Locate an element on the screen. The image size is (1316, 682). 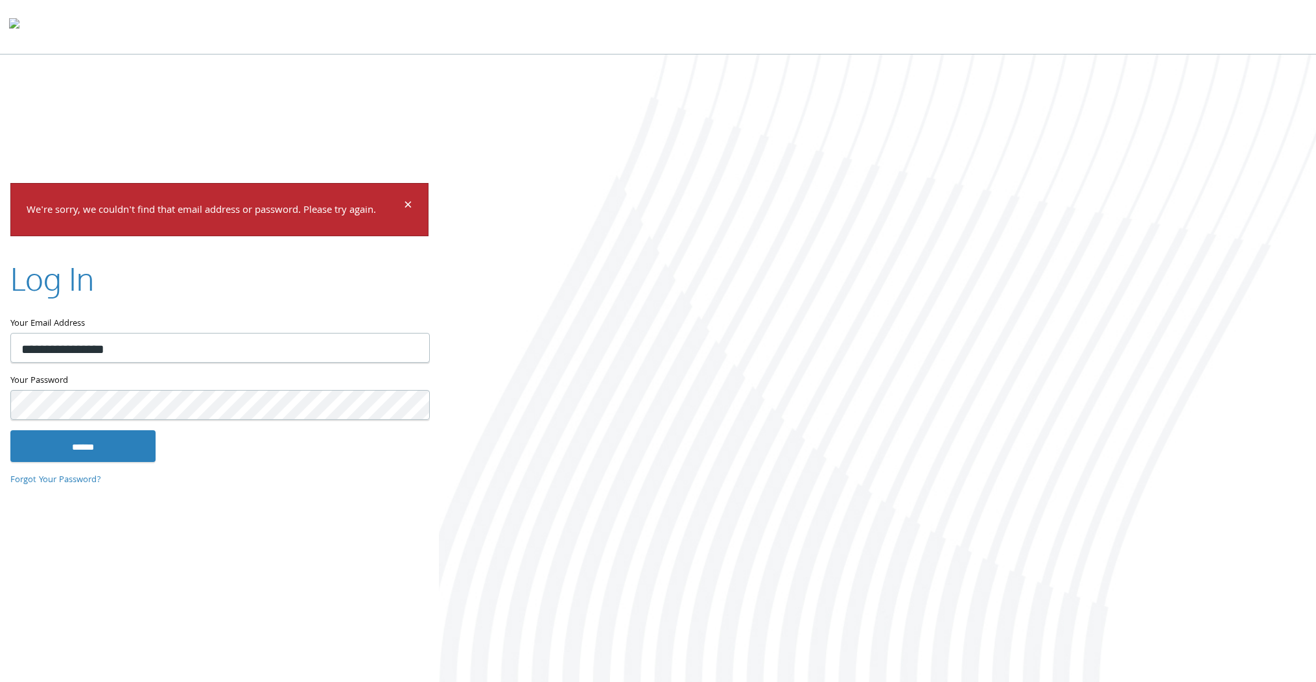
label: Your Password is located at coordinates (219, 381).